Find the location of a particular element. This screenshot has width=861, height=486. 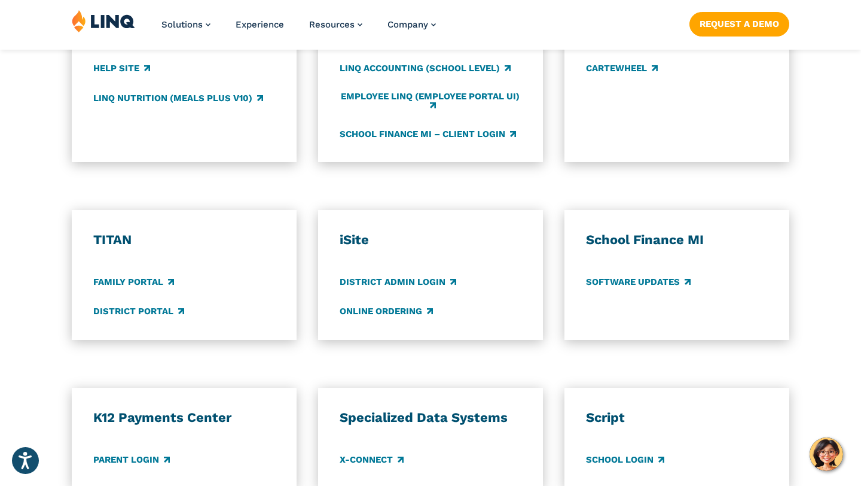

span: Experience is located at coordinates (260, 25).